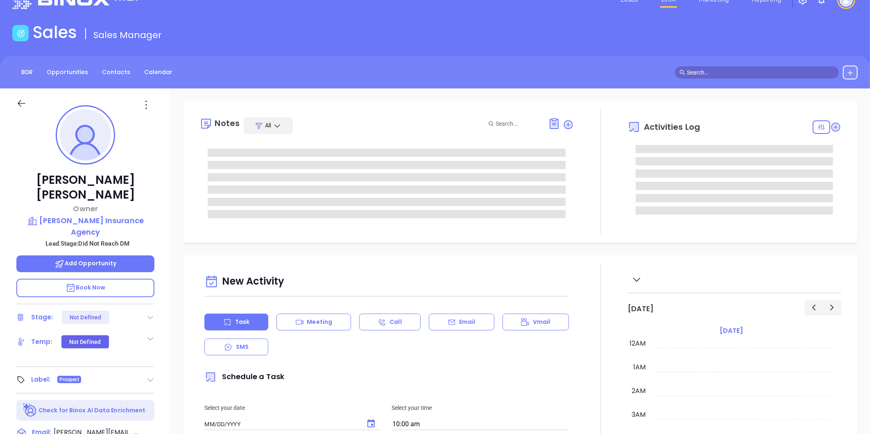 Image resolution: width=870 pixels, height=434 pixels. Describe the element at coordinates (158, 72) in the screenshot. I see `a: Calendar` at that location.